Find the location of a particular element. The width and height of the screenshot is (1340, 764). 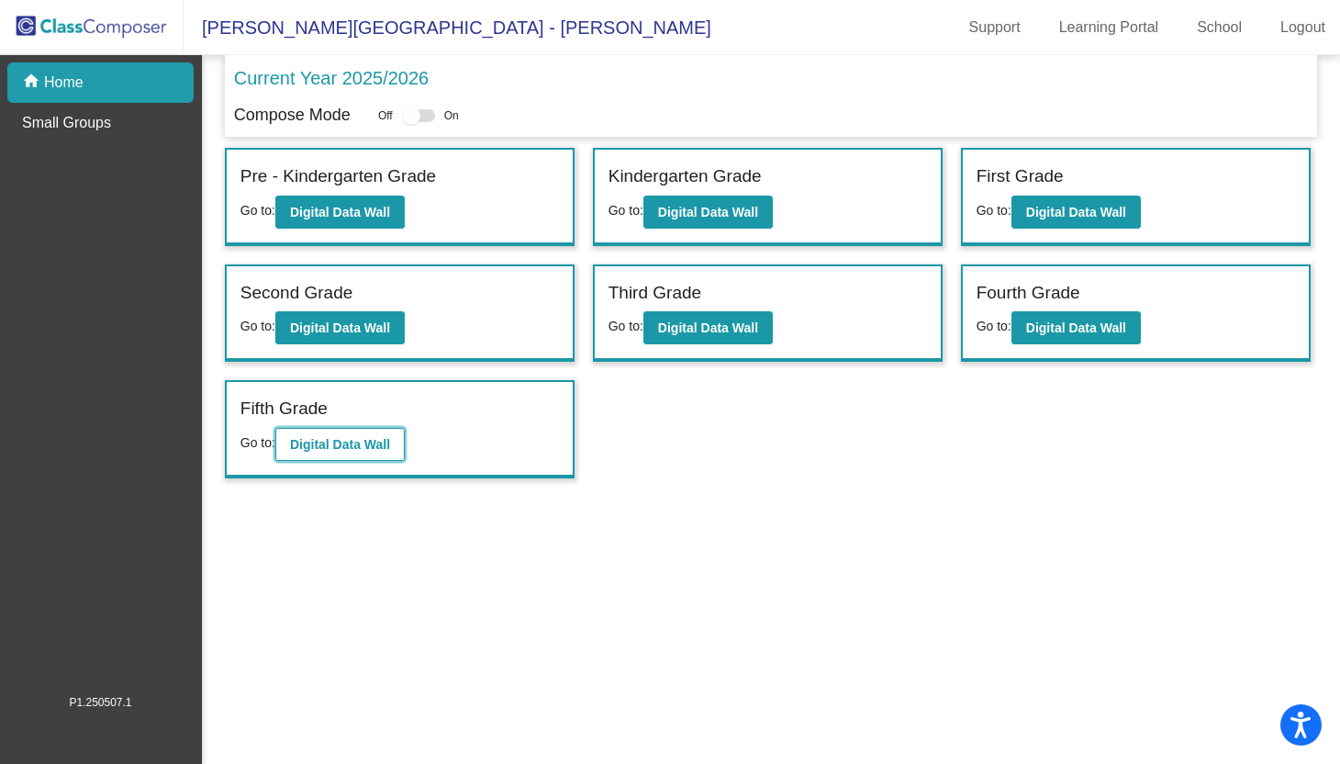

label: Second Grade is located at coordinates (297, 293).